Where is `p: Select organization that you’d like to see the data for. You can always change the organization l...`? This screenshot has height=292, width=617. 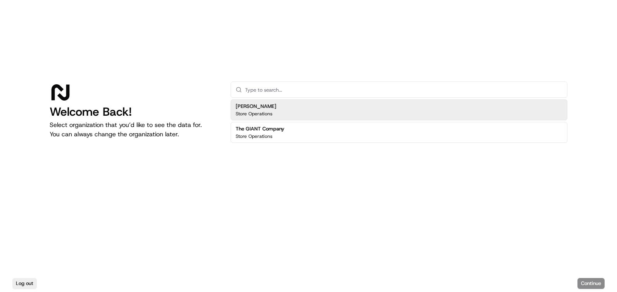 p: Select organization that you’d like to see the data for. You can always change the organization l... is located at coordinates (134, 130).